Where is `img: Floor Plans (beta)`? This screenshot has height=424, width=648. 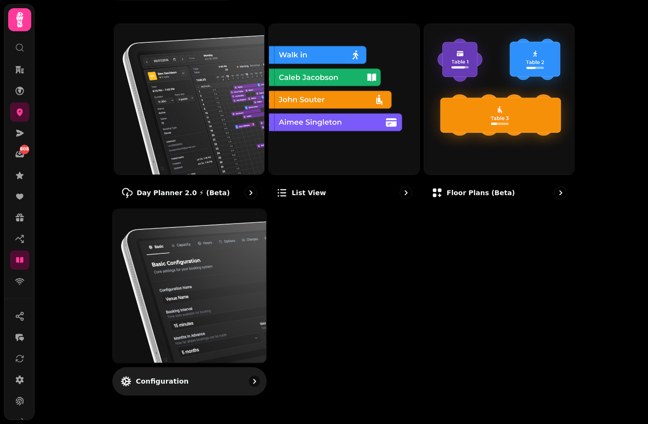 img: Floor Plans (beta) is located at coordinates (499, 99).